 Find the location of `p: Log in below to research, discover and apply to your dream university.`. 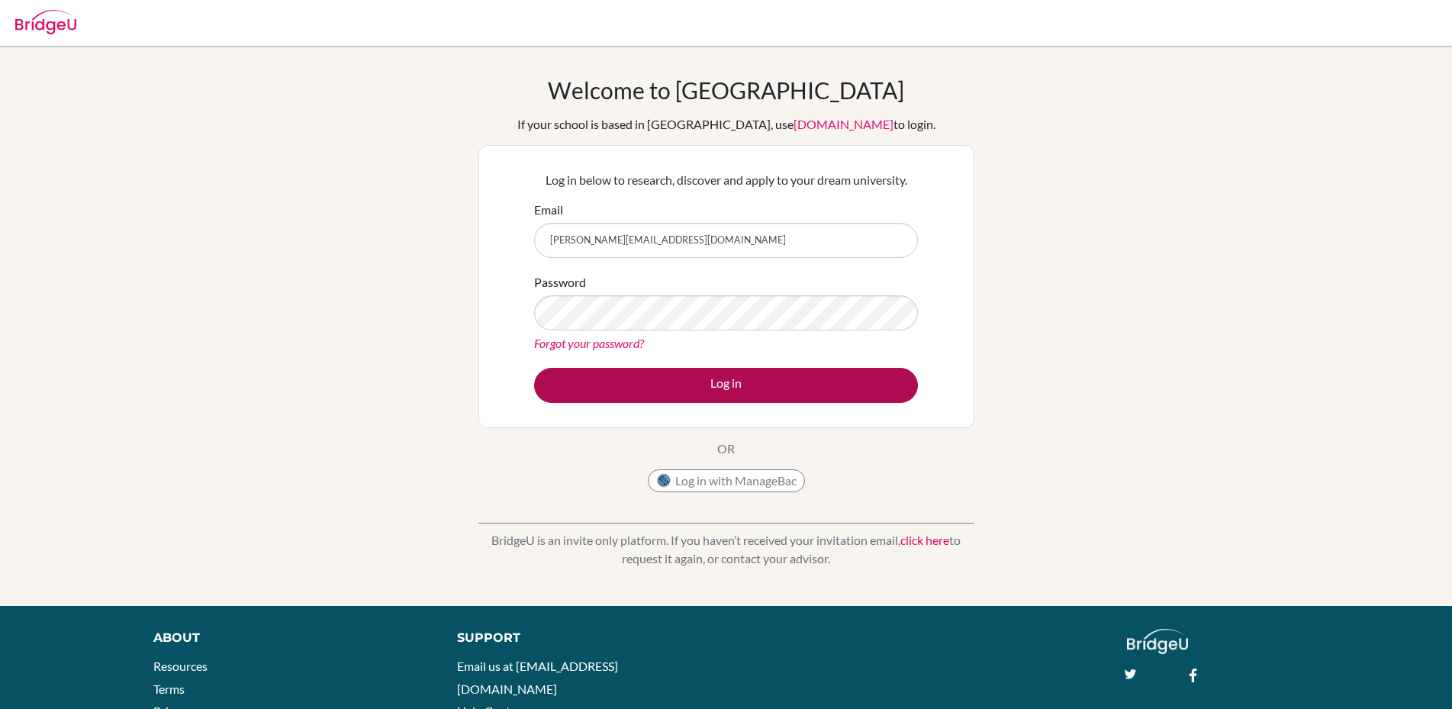

p: Log in below to research, discover and apply to your dream university. is located at coordinates (725, 180).